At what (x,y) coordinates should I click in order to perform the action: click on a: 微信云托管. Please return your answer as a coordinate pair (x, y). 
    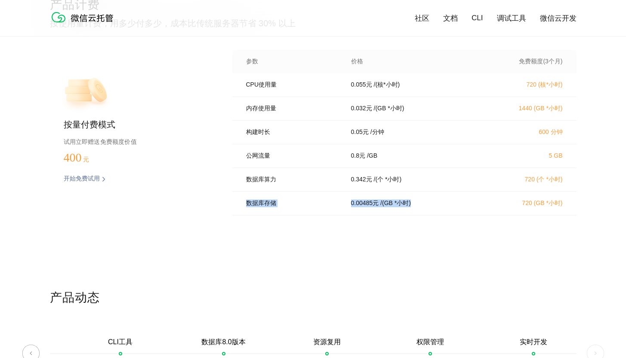
    Looking at the image, I should click on (84, 23).